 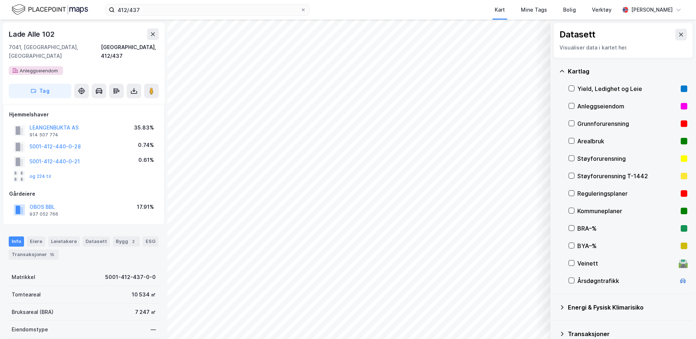 What do you see at coordinates (145, 312) in the screenshot?
I see `div: 7 247 ㎡` at bounding box center [145, 312].